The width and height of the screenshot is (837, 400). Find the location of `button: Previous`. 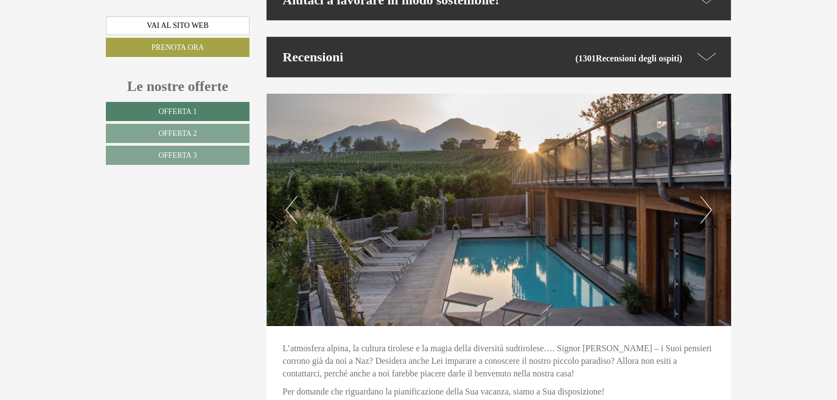

button: Previous is located at coordinates (291, 210).